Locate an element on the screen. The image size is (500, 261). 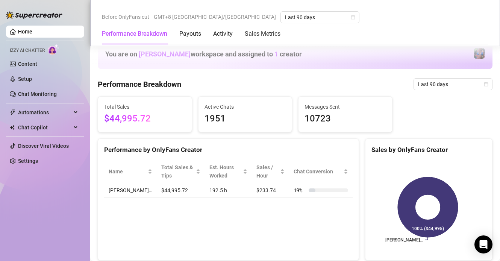
td: 192.5 h is located at coordinates (228, 190).